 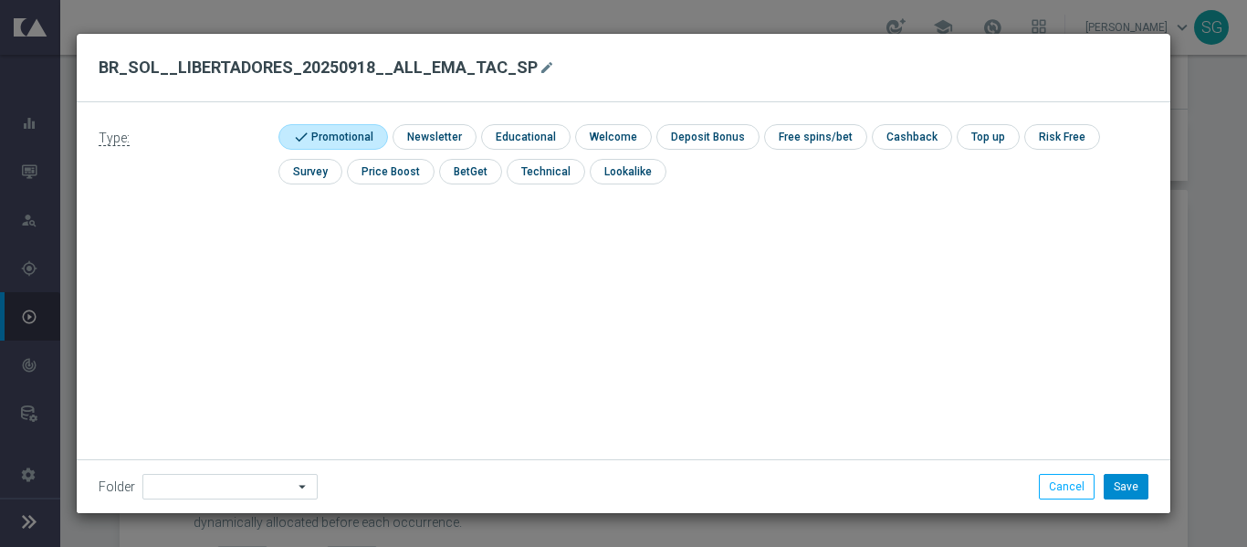 What do you see at coordinates (117, 487) in the screenshot?
I see `label: Folder` at bounding box center [117, 487].